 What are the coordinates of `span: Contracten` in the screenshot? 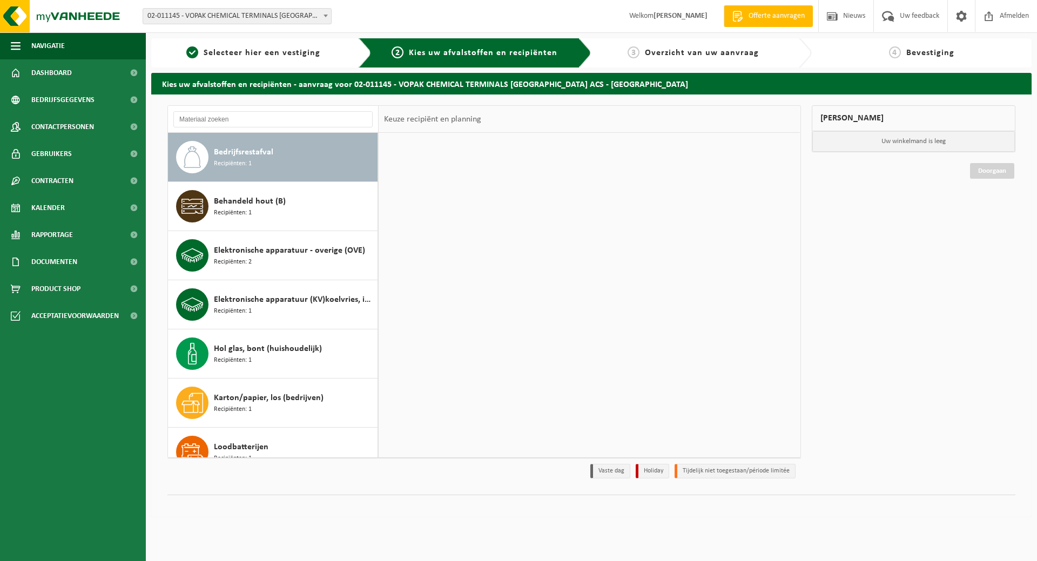 It's located at (52, 181).